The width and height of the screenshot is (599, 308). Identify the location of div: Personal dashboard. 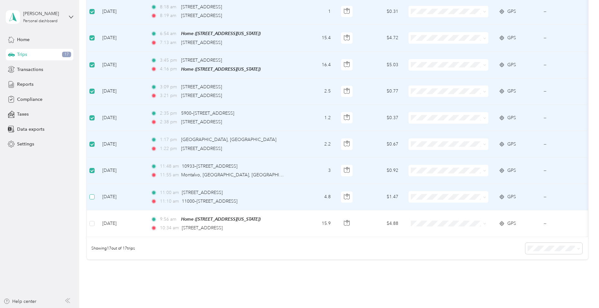
(40, 21).